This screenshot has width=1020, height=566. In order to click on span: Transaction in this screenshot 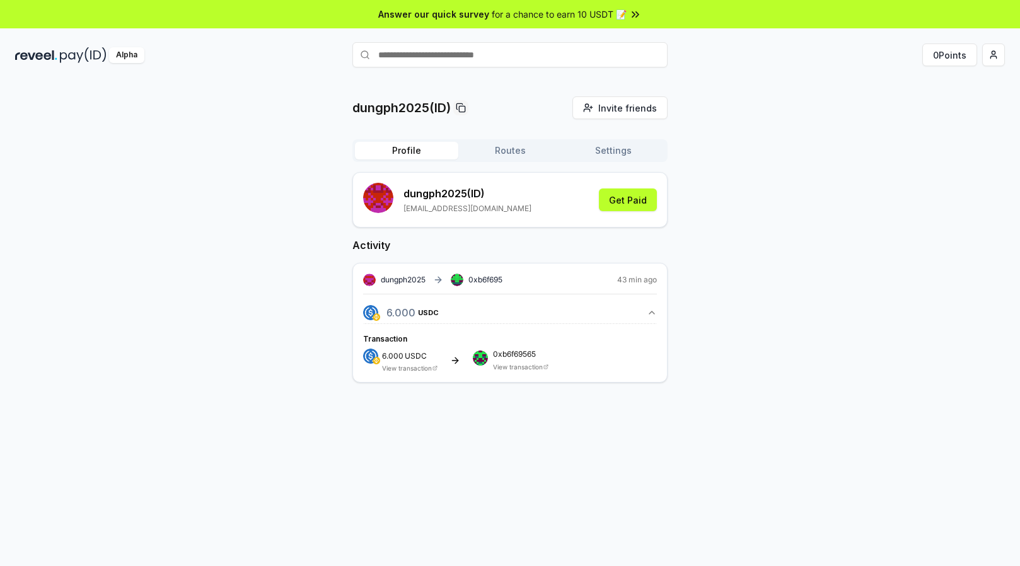, I will do `click(385, 338)`.